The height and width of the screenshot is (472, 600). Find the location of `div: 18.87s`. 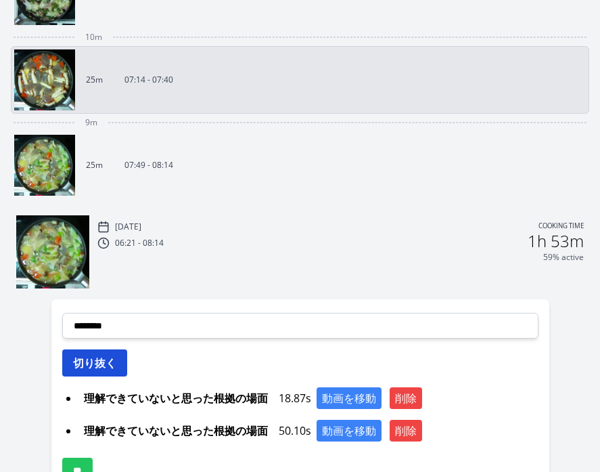

div: 18.87s is located at coordinates (309, 398).